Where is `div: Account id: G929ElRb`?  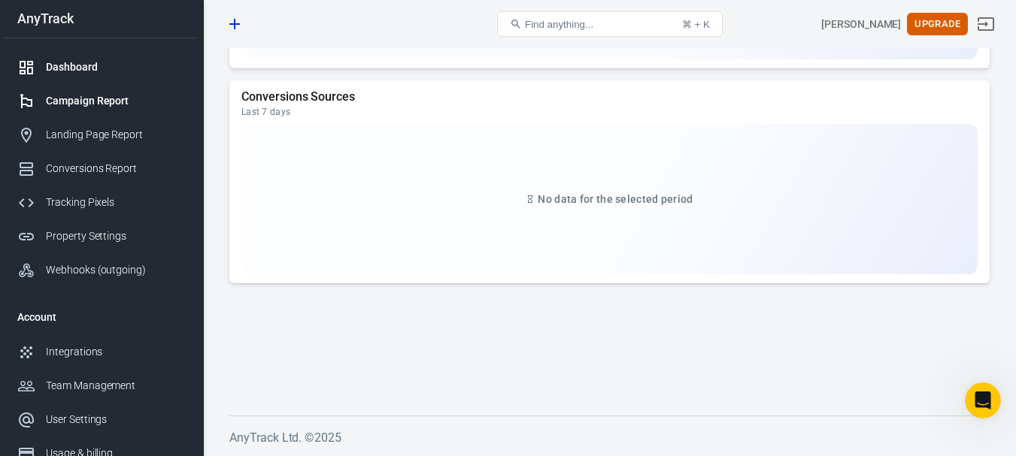
div: Account id: G929ElRb is located at coordinates (861, 24).